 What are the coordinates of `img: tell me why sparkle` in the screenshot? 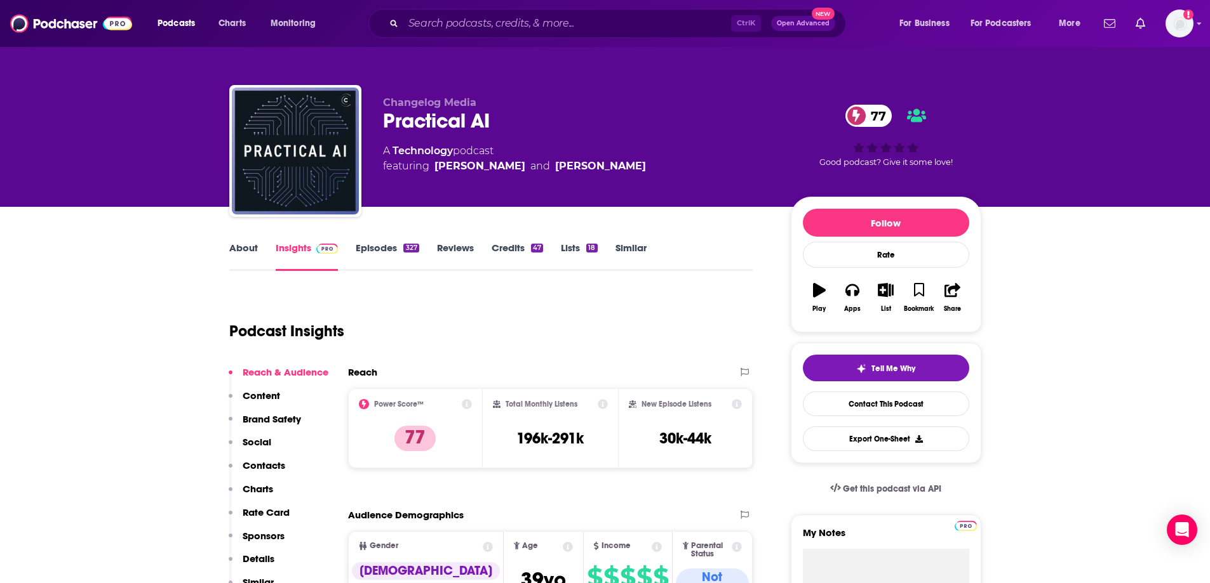 It's located at (861, 369).